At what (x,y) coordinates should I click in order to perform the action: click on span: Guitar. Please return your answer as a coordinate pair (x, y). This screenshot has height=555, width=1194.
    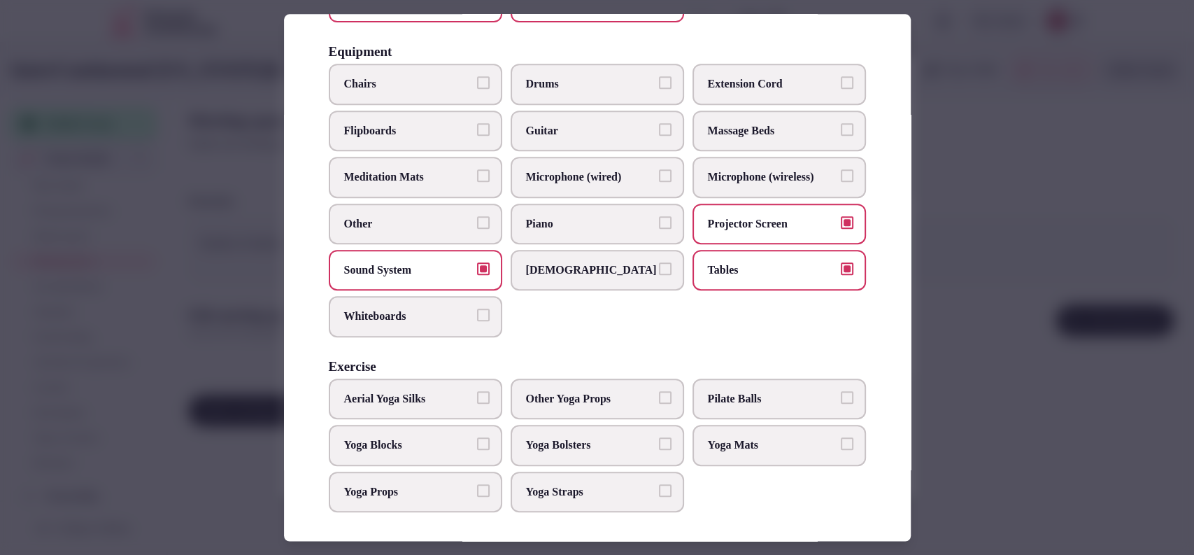
    Looking at the image, I should click on (590, 131).